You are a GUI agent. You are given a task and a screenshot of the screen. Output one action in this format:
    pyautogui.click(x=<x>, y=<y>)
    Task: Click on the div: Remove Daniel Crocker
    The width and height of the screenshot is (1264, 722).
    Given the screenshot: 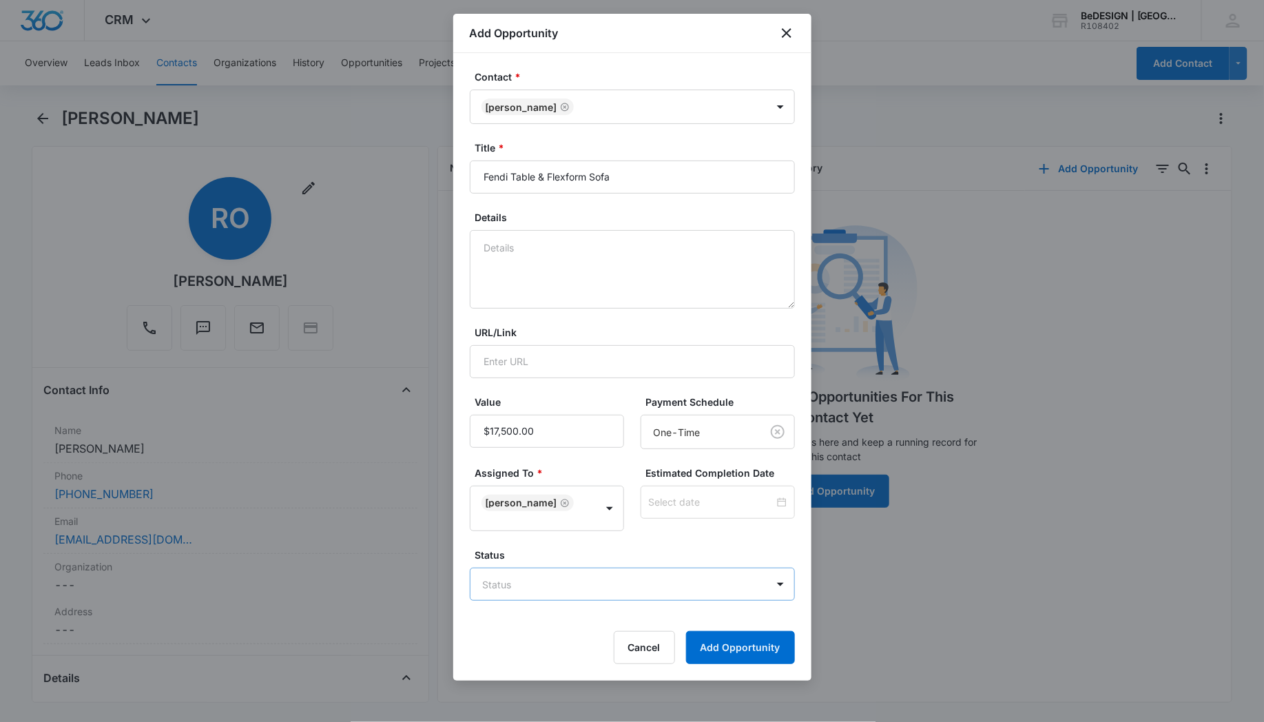 What is the action you would take?
    pyautogui.click(x=563, y=503)
    